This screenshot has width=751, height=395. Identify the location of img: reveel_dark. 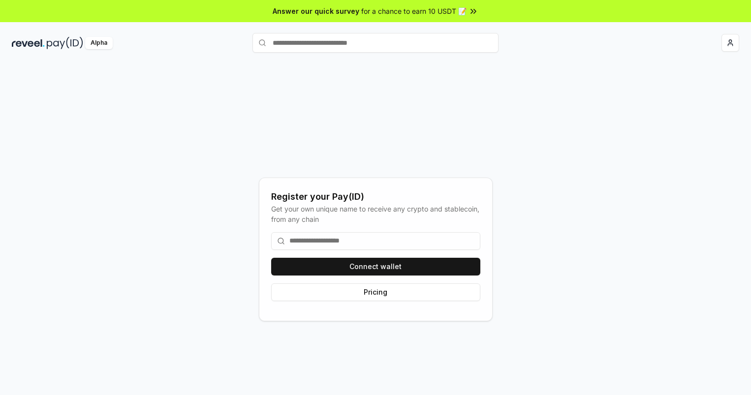
(28, 43).